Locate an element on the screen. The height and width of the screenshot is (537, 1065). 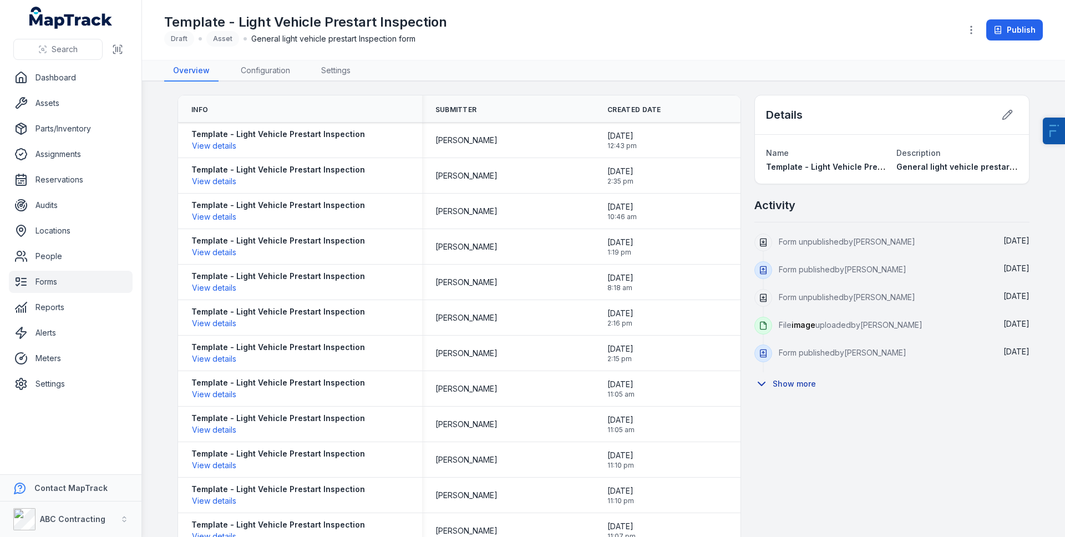
a: Parts/Inventory is located at coordinates (70, 129).